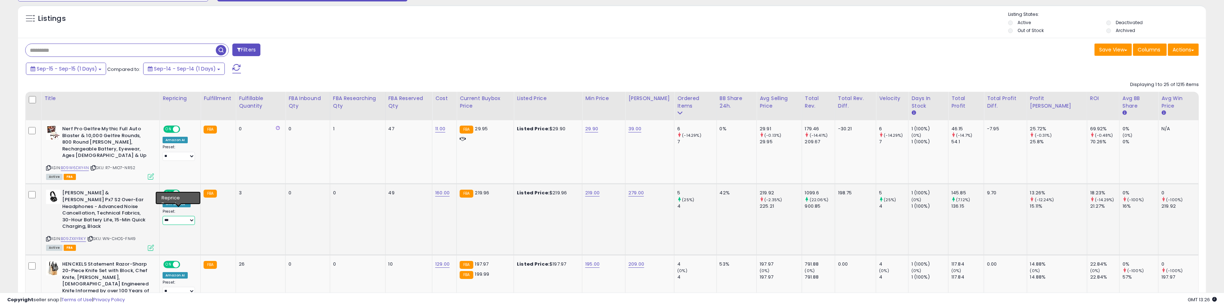  Describe the element at coordinates (780, 206) in the screenshot. I see `div: 225.21` at that location.